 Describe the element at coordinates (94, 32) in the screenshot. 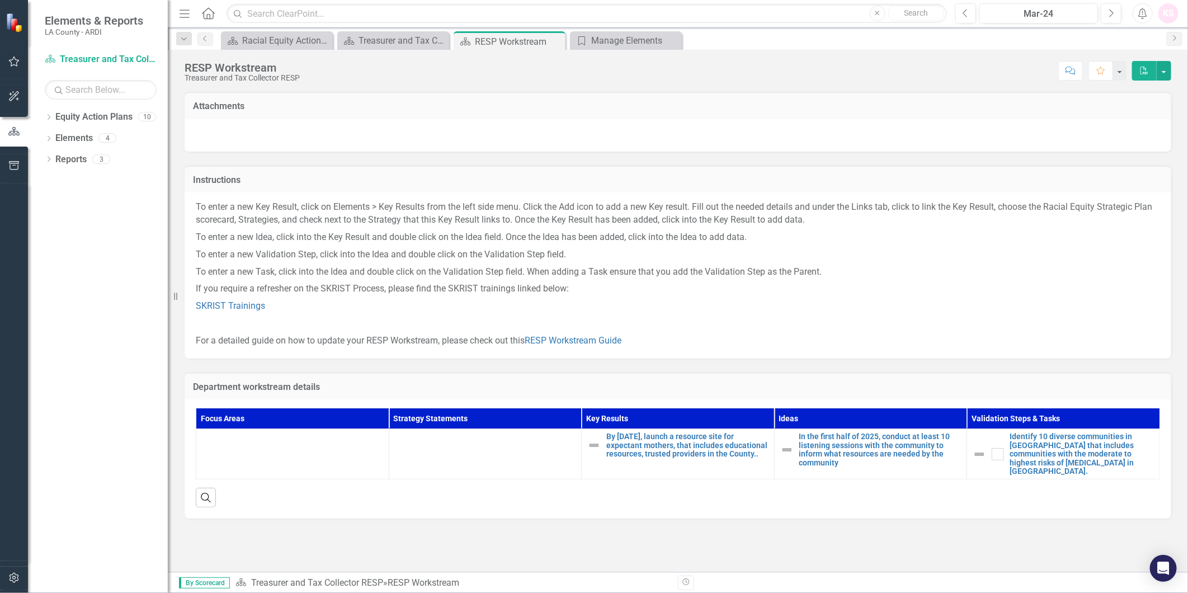

I see `small: LA County - ARDI` at that location.